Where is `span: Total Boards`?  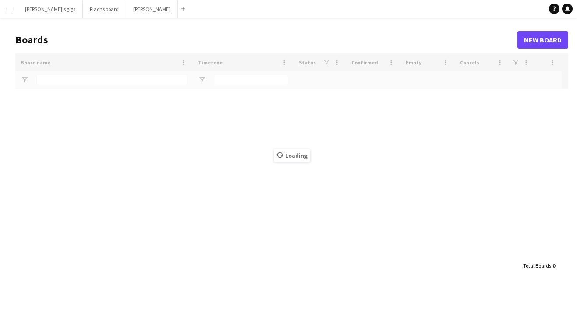
span: Total Boards is located at coordinates (537, 265).